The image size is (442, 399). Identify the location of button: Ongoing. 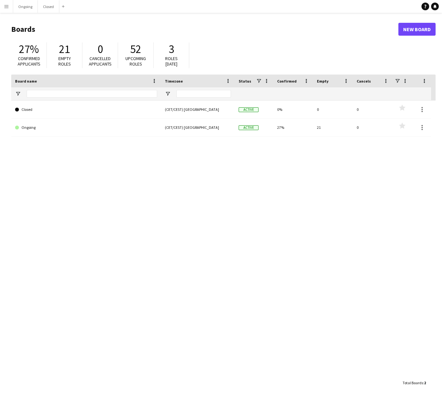
(25, 6).